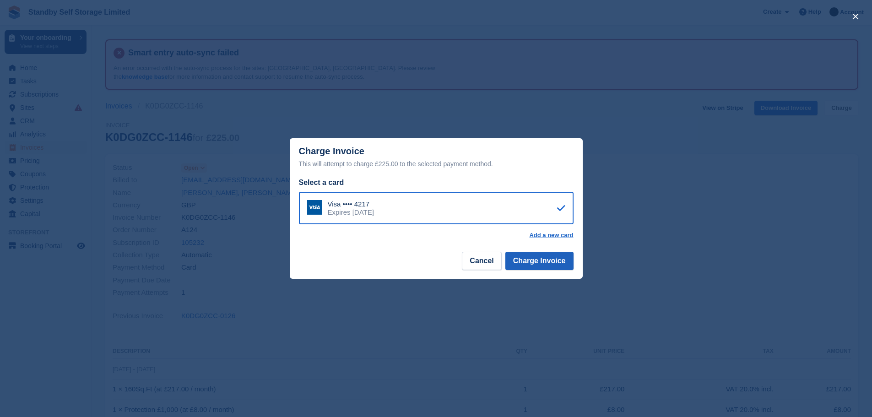 This screenshot has width=872, height=417. Describe the element at coordinates (351, 204) in the screenshot. I see `div: Visa •••• 4217` at that location.